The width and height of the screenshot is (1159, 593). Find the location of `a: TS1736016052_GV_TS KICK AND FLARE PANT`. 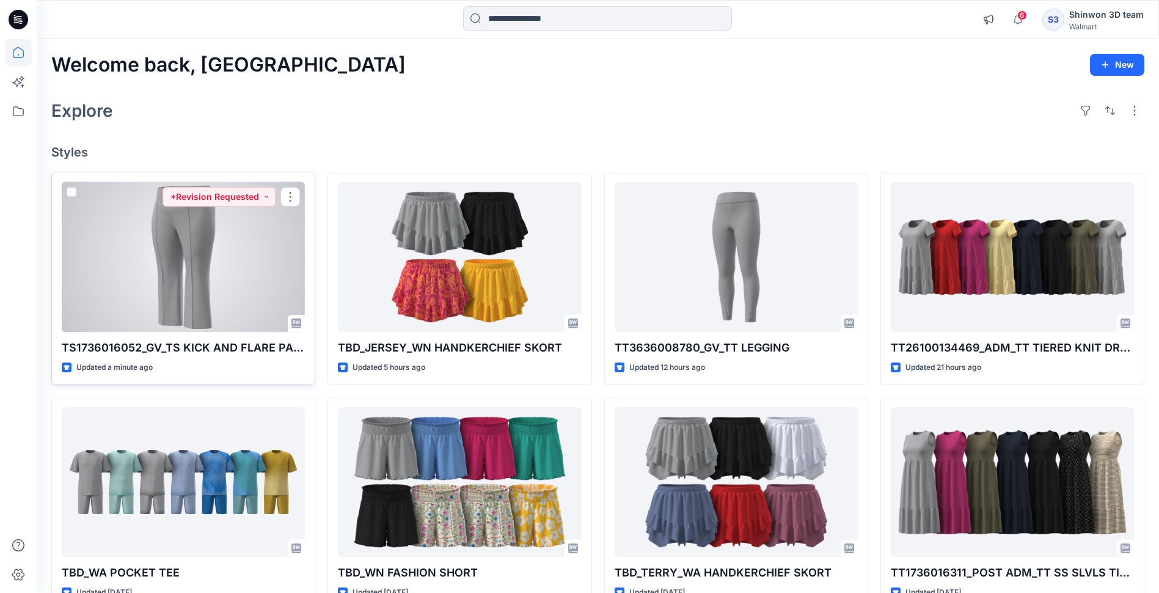

a: TS1736016052_GV_TS KICK AND FLARE PANT is located at coordinates (183, 257).